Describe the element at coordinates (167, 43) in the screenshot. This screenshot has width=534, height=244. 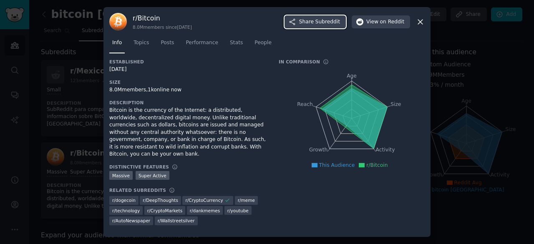
I see `span: Posts` at that location.